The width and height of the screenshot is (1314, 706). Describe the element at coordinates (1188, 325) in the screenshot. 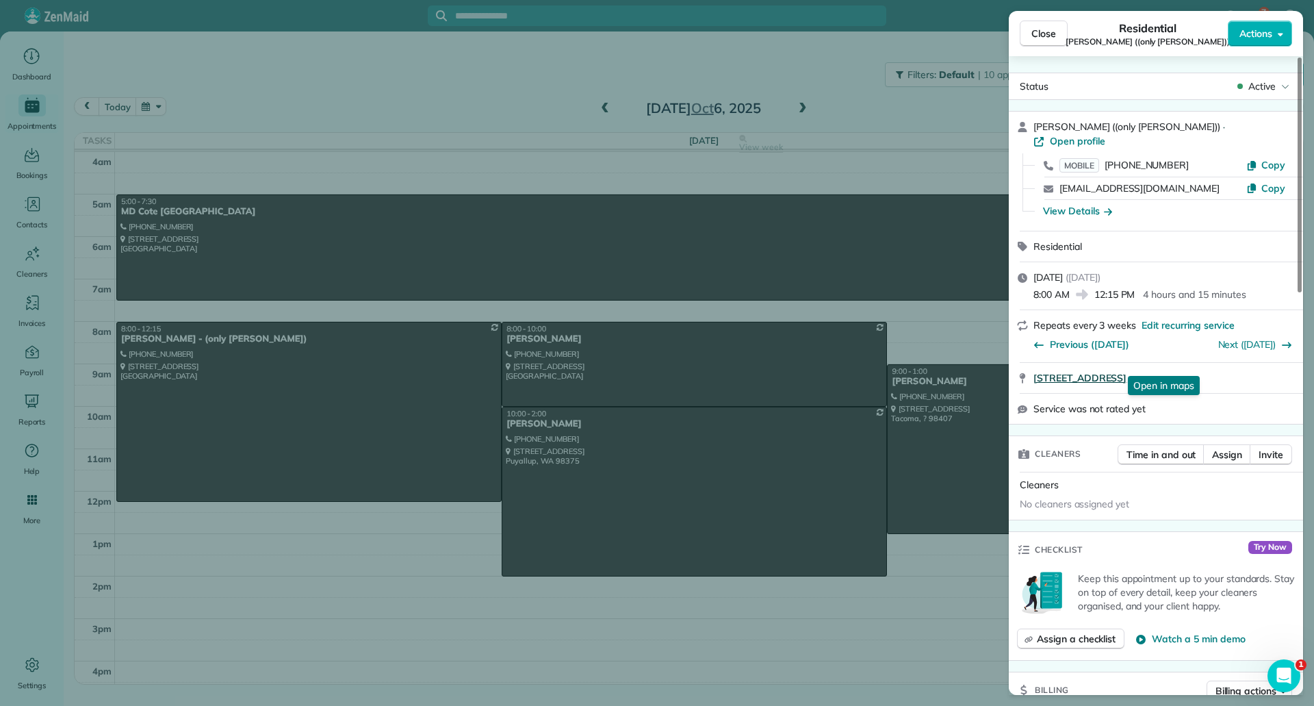

I see `span: Edit recurring service` at that location.